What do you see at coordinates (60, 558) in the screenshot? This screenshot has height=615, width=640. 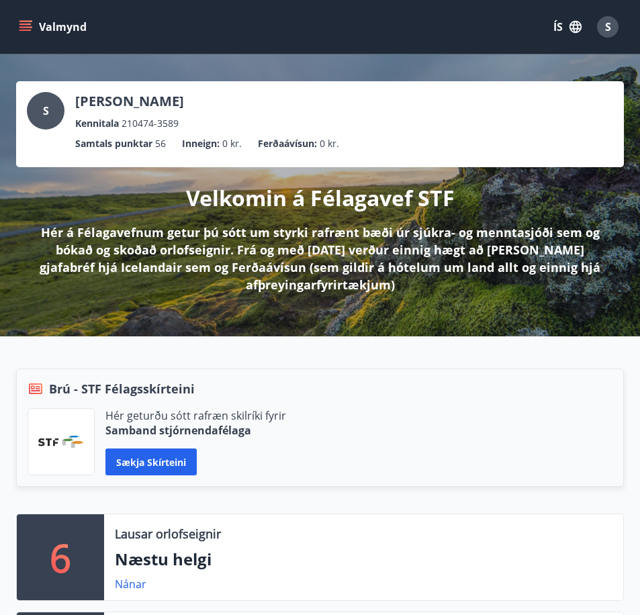 I see `p: 6` at bounding box center [60, 558].